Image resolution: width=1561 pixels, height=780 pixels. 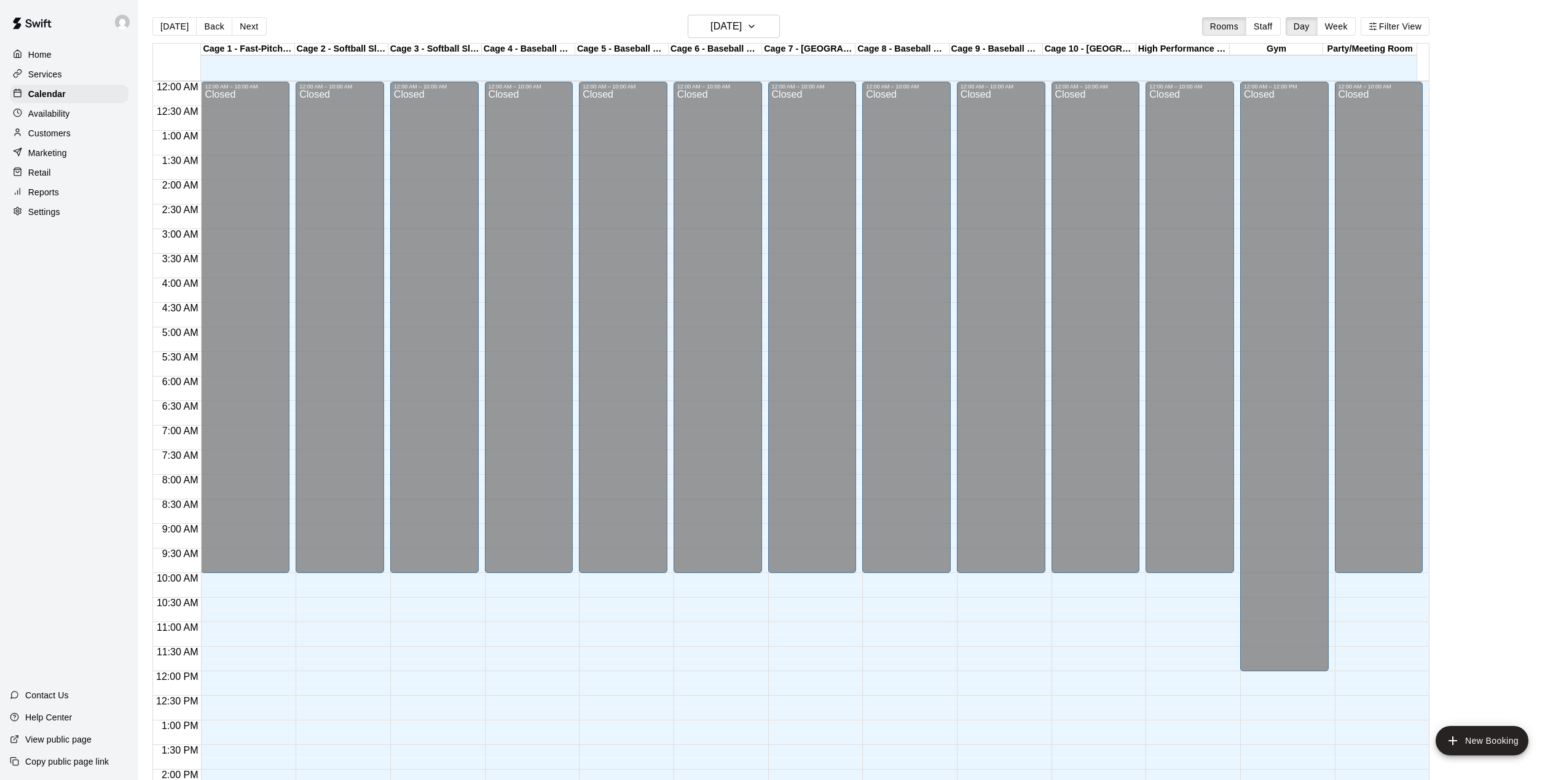 I want to click on div: Calendar, so click(x=69, y=94).